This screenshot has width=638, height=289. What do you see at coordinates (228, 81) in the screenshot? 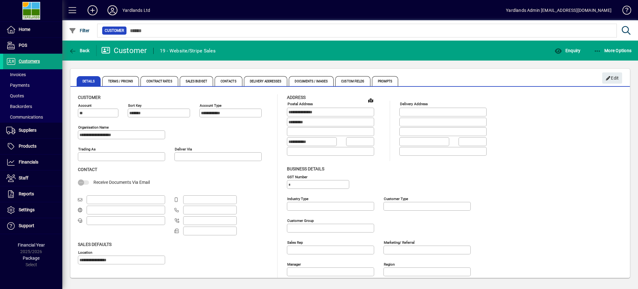
I see `span: Contacts` at bounding box center [228, 81].